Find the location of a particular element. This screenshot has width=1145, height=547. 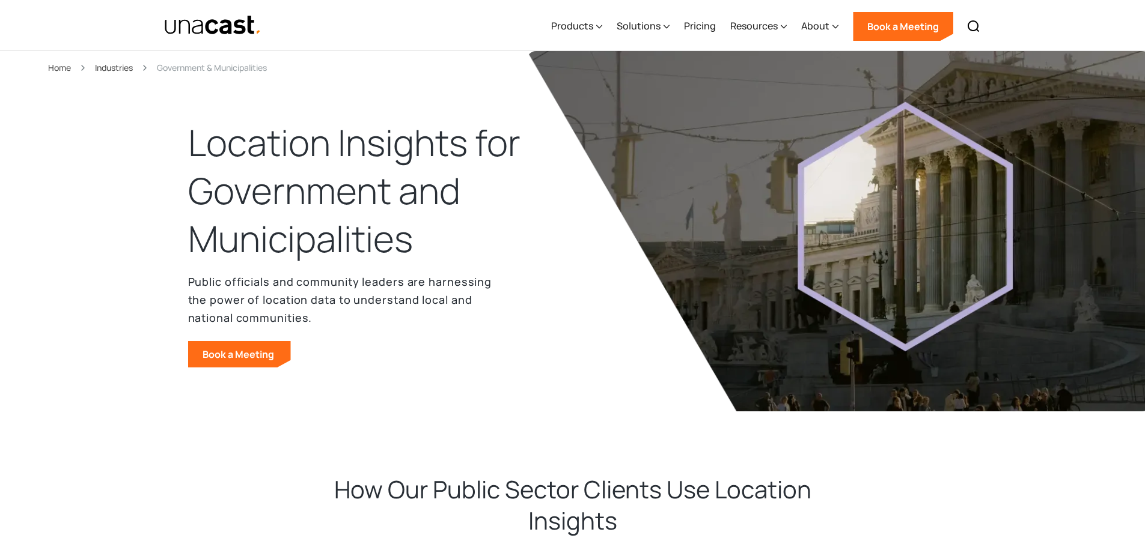

p: Public officials and community leaders are harnessing the power of location data to understand lo... is located at coordinates (344, 300).